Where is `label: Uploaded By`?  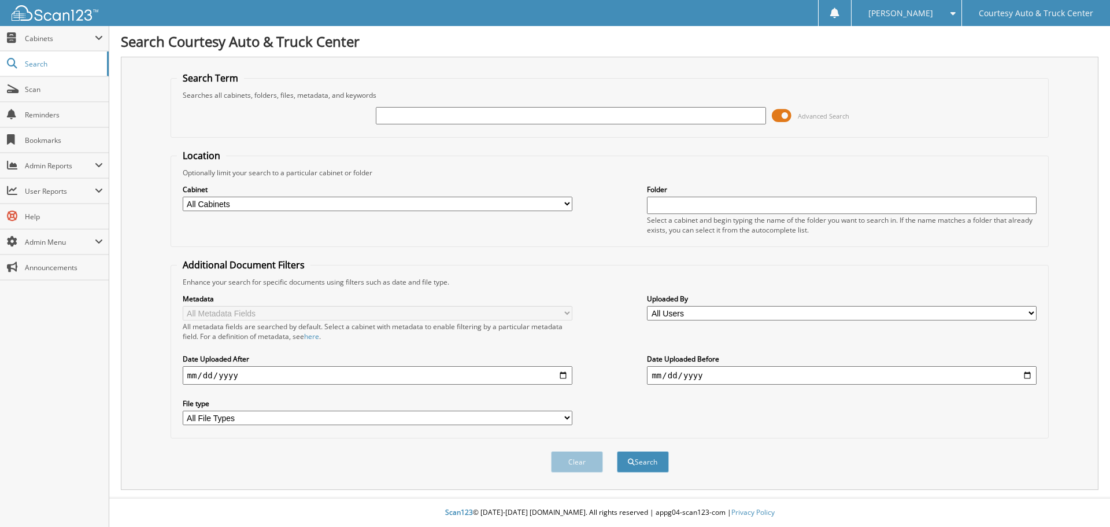
label: Uploaded By is located at coordinates (842, 298).